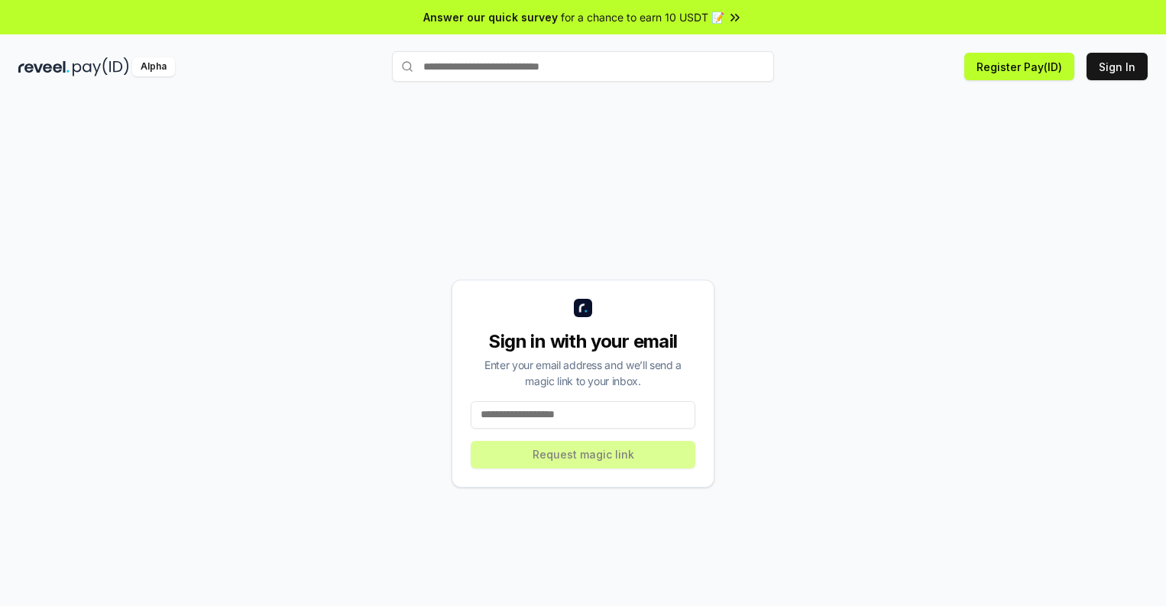 The width and height of the screenshot is (1166, 606). Describe the element at coordinates (1117, 66) in the screenshot. I see `button: Sign In` at that location.